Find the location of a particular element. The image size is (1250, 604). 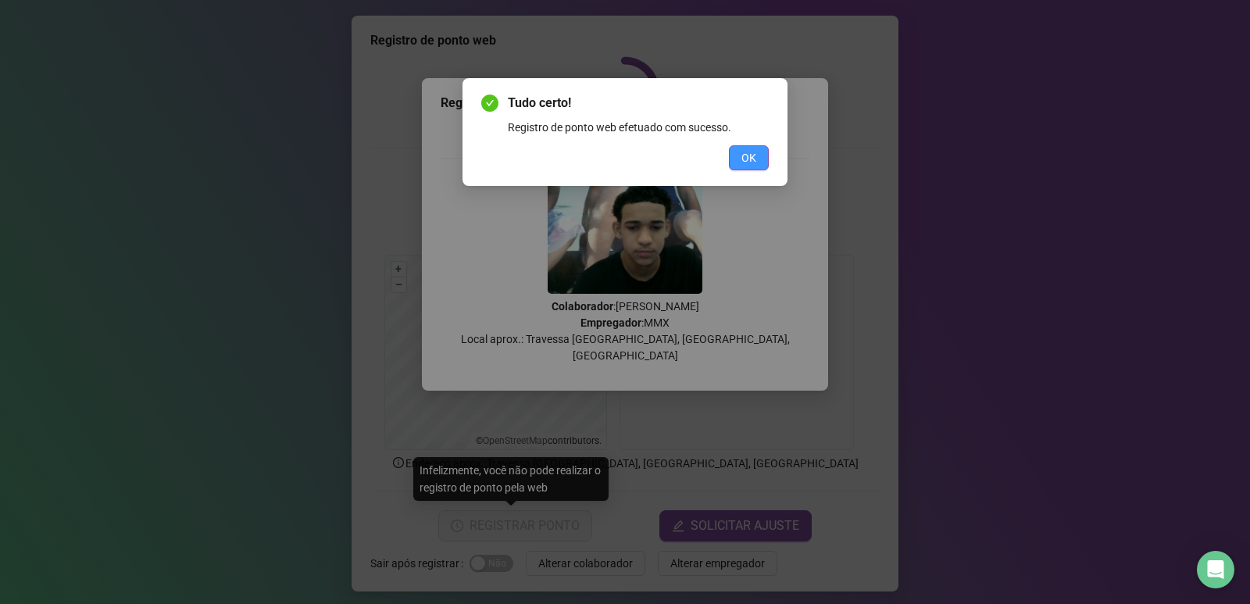

div: Registro de ponto web efetuado com sucesso. is located at coordinates (639, 127).